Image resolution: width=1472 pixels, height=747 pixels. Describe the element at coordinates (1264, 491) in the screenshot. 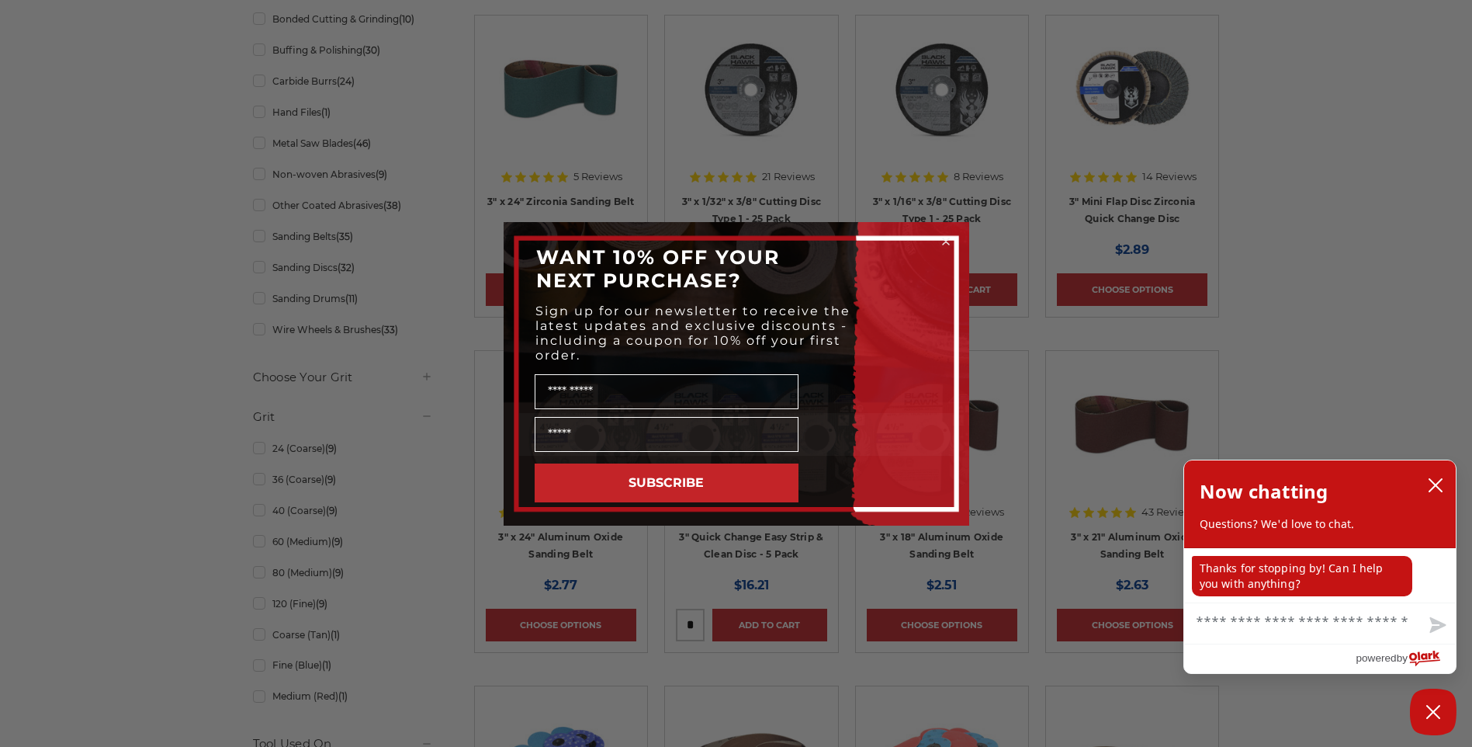

I see `h2: Now chatting` at that location.